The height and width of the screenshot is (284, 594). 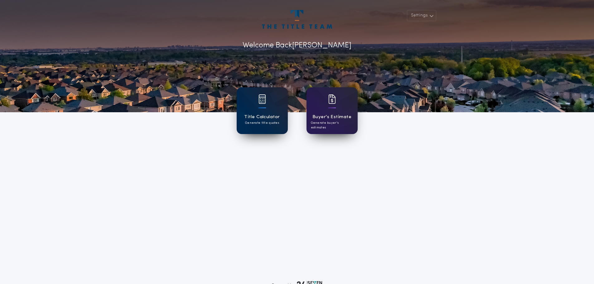 What do you see at coordinates (422, 16) in the screenshot?
I see `button: Settings` at bounding box center [422, 16].